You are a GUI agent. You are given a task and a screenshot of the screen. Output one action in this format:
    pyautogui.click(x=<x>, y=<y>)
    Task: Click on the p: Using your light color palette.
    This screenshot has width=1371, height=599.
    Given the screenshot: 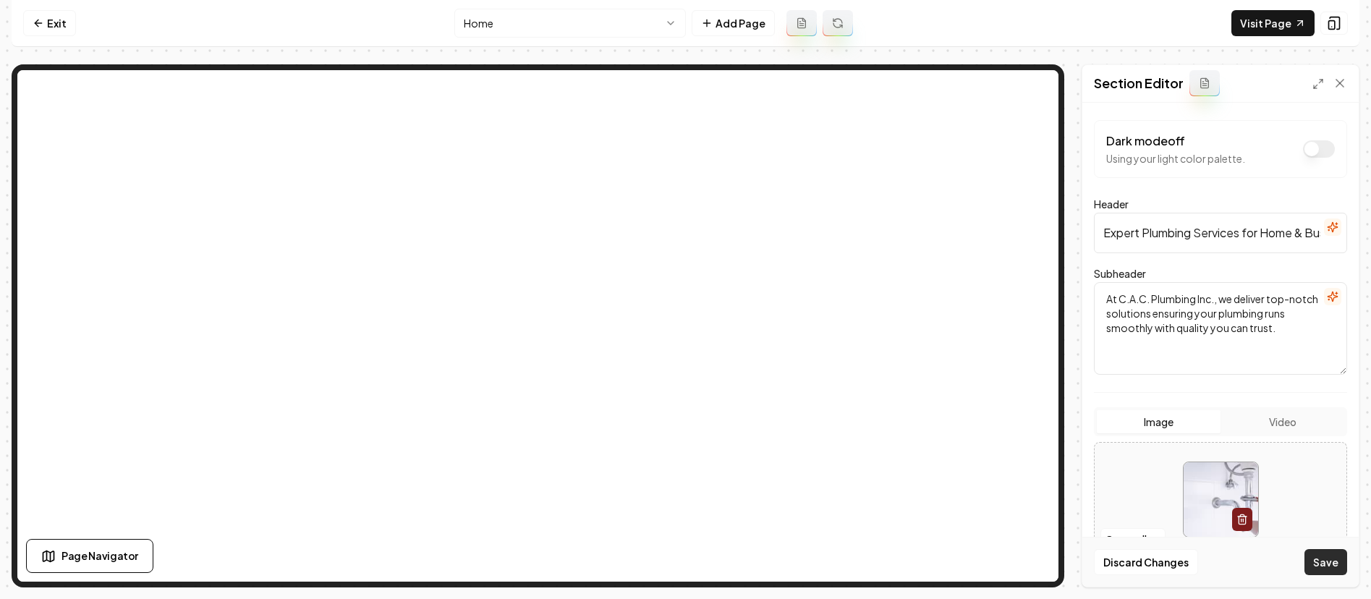 What is the action you would take?
    pyautogui.click(x=1176, y=158)
    